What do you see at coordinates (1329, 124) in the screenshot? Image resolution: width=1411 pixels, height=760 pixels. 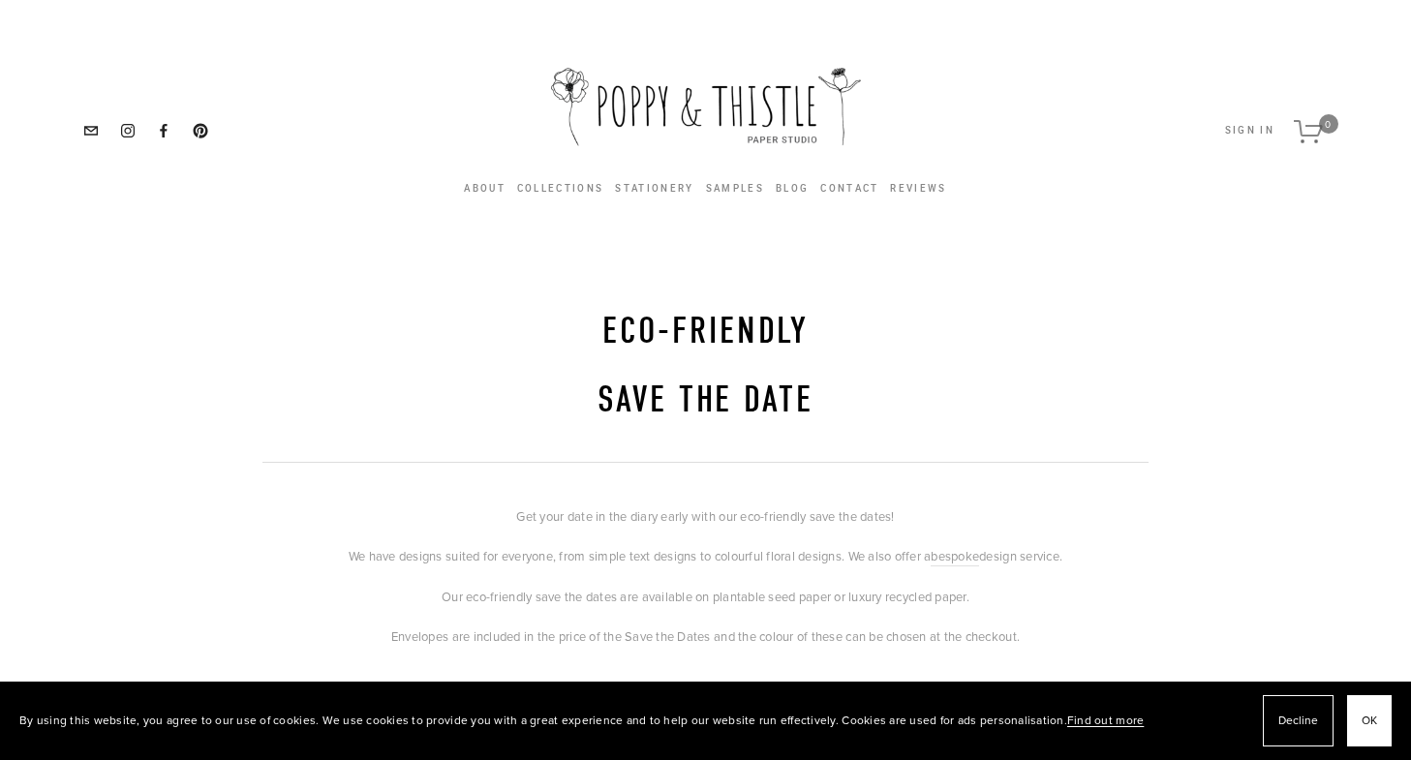 I see `span: 0` at bounding box center [1329, 124].